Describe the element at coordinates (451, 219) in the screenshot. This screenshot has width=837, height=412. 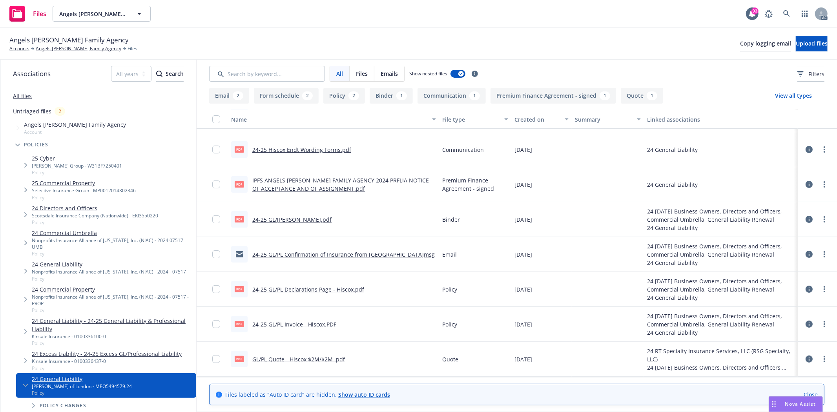
I see `span: Binder` at that location.